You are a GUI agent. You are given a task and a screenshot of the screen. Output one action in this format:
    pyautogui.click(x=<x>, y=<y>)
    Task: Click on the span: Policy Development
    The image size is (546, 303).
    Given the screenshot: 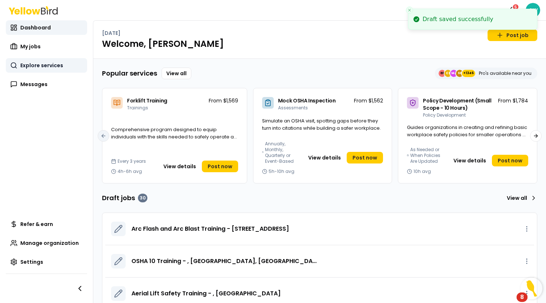 What is the action you would take?
    pyautogui.click(x=444, y=115)
    